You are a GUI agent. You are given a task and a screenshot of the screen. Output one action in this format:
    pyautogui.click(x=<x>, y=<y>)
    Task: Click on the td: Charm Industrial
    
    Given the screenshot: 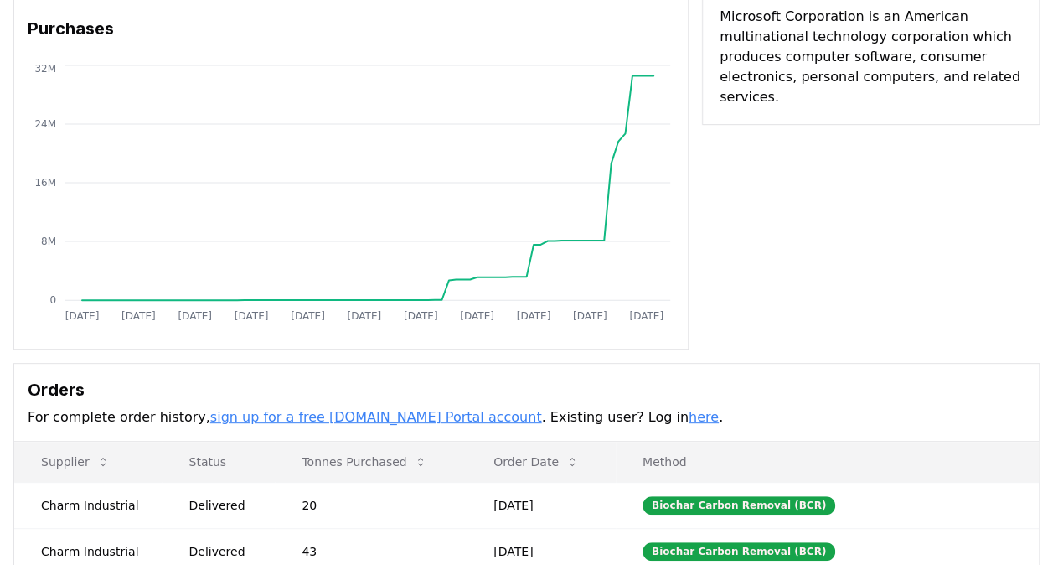 What is the action you would take?
    pyautogui.click(x=88, y=504)
    